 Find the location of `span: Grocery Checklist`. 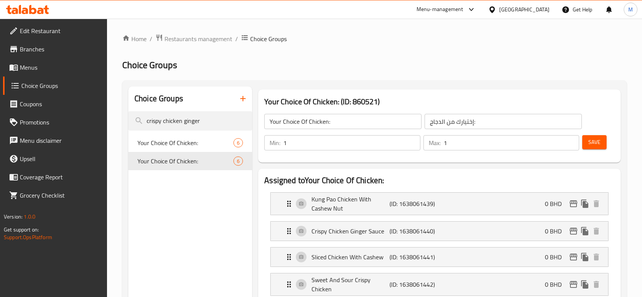

span: Grocery Checklist is located at coordinates (61, 195).